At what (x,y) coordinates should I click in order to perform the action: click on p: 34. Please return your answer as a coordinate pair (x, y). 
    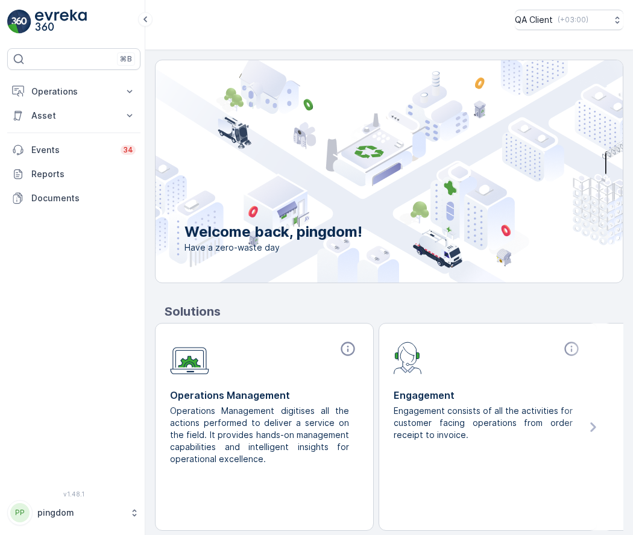
    Looking at the image, I should click on (128, 150).